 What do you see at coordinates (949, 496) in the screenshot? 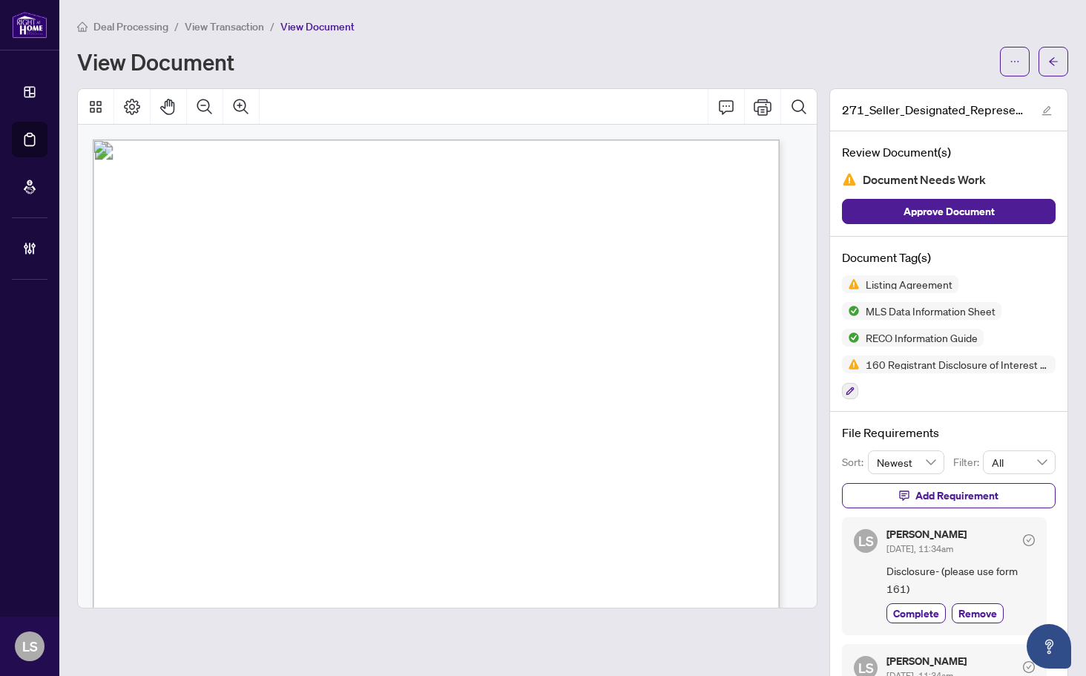
I see `button: Add Requirement` at bounding box center [949, 496].